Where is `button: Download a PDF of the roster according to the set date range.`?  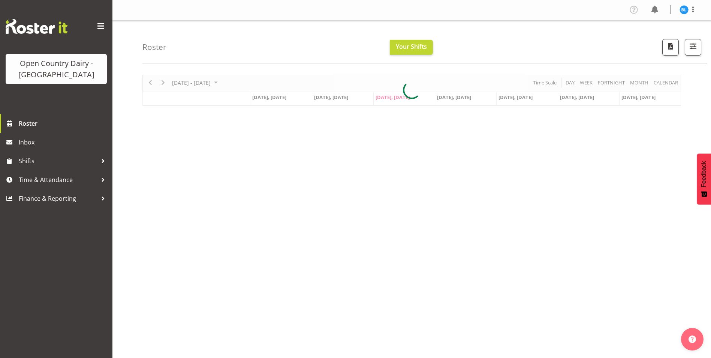
button: Download a PDF of the roster according to the set date range. is located at coordinates (671, 47).